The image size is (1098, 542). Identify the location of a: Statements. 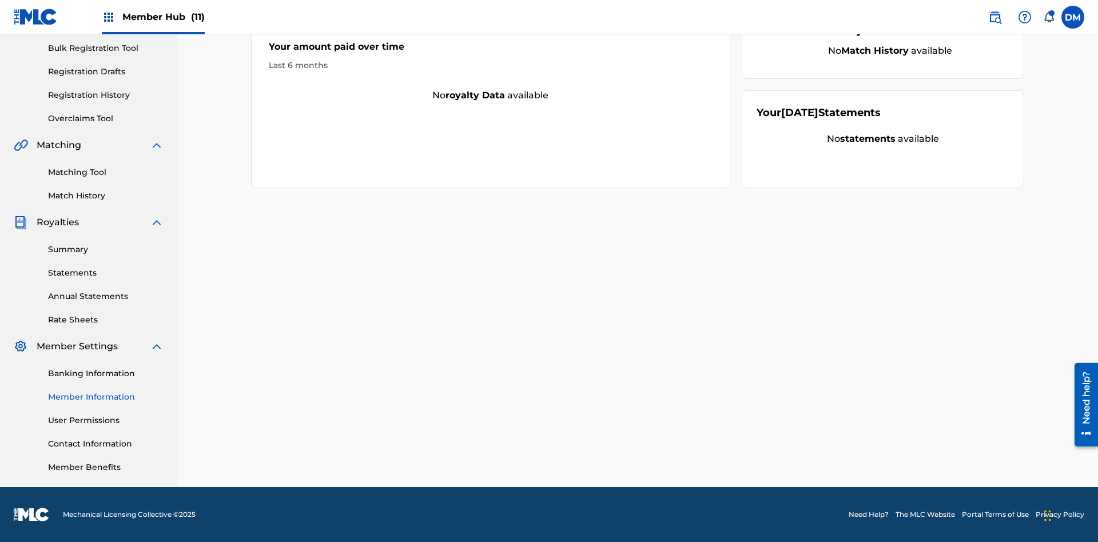
(106, 273).